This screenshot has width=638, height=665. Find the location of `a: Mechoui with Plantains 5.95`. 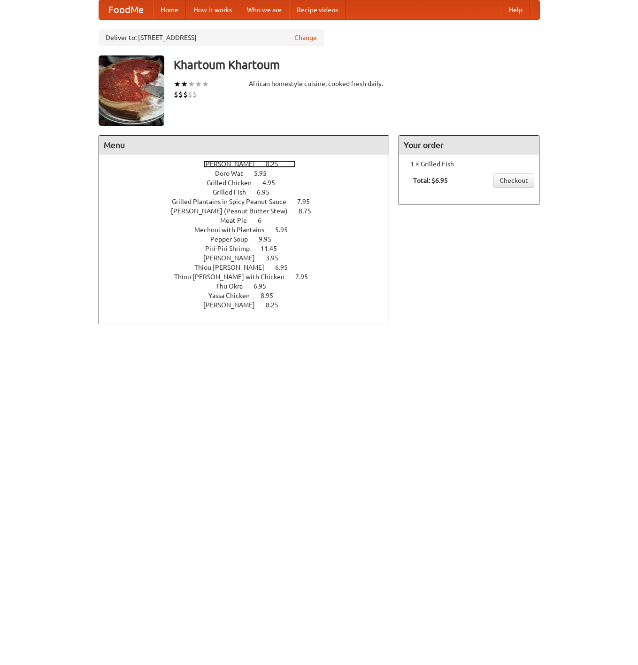

a: Mechoui with Plantains 5.95 is located at coordinates (250, 230).